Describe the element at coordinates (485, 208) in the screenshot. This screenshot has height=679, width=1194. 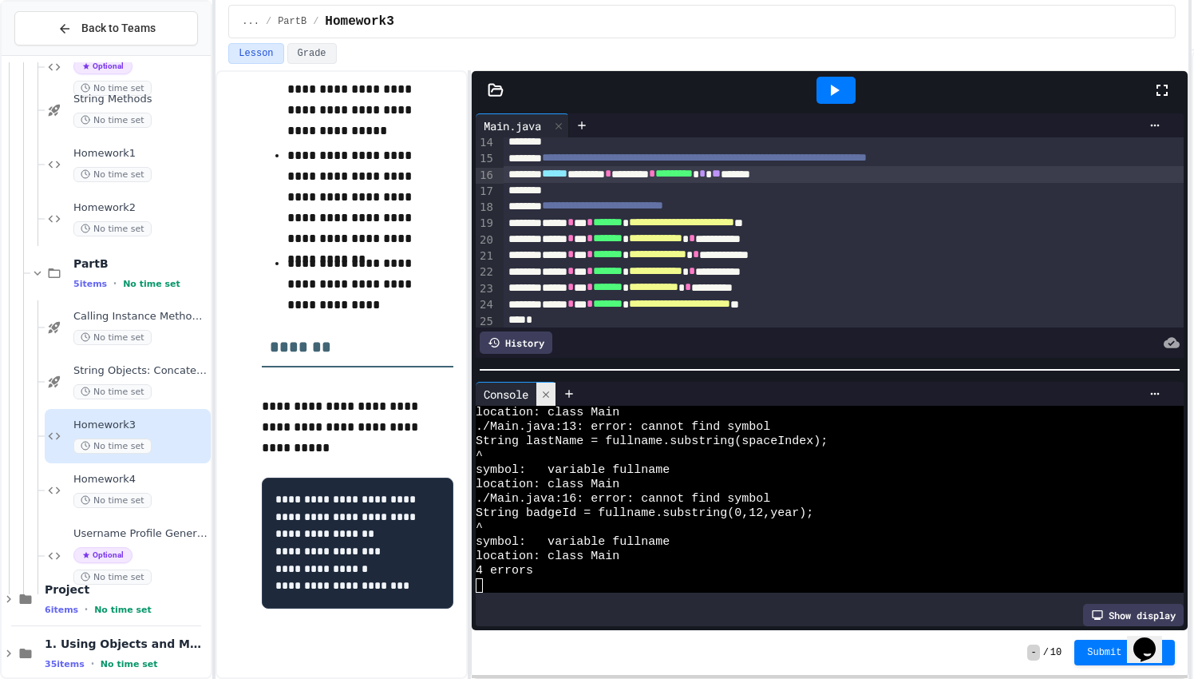
I see `div: 18` at that location.